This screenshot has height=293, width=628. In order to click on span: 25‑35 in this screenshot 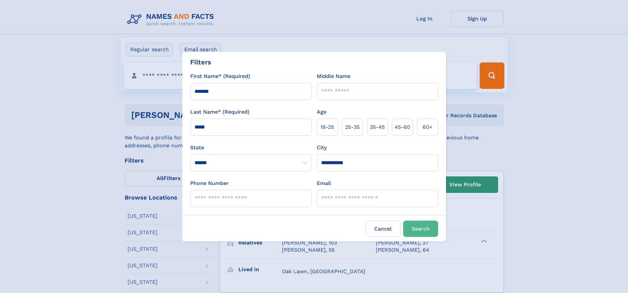, I will do `click(353, 127)`.